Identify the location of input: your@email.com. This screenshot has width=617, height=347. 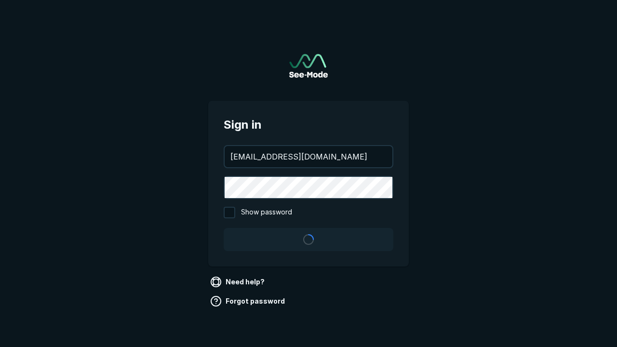
(308, 157).